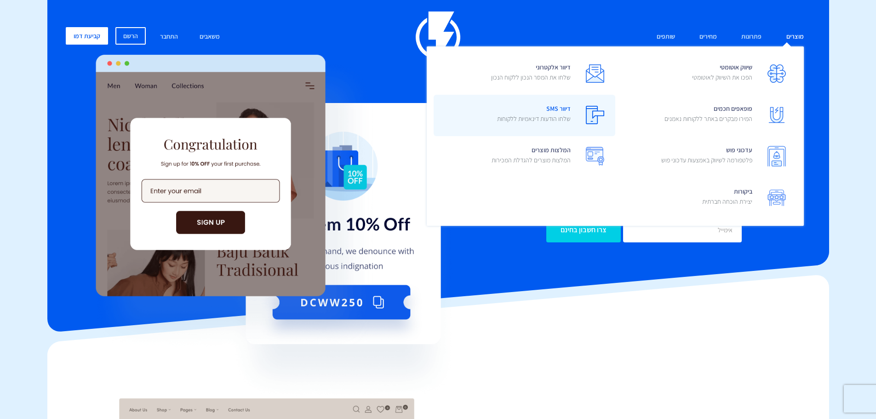 The height and width of the screenshot is (419, 876). What do you see at coordinates (683, 230) in the screenshot?
I see `input: אימייל` at bounding box center [683, 230].